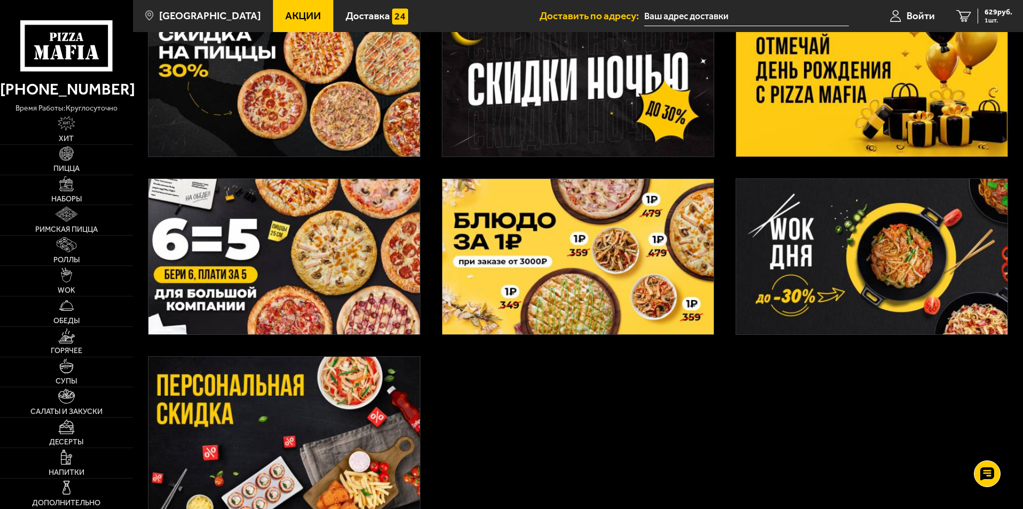  What do you see at coordinates (66, 260) in the screenshot?
I see `span: Роллы` at bounding box center [66, 260].